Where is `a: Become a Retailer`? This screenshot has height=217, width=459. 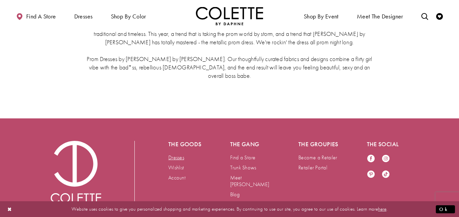 a: Become a Retailer is located at coordinates (318, 158).